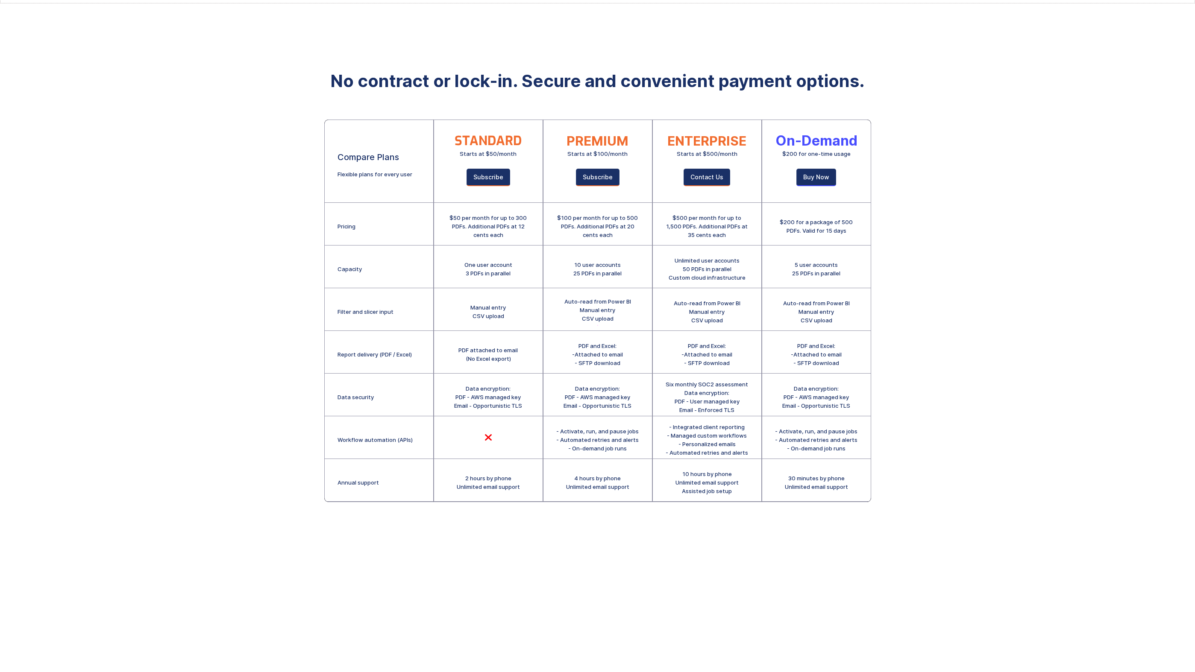 The width and height of the screenshot is (1195, 672). What do you see at coordinates (375, 174) in the screenshot?
I see `div: Flexible plans for every user` at bounding box center [375, 174].